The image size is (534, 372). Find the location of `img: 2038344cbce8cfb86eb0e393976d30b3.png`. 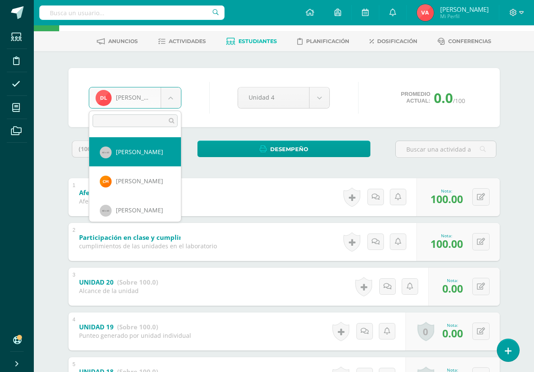

img: 2038344cbce8cfb86eb0e393976d30b3.png is located at coordinates (106, 182).